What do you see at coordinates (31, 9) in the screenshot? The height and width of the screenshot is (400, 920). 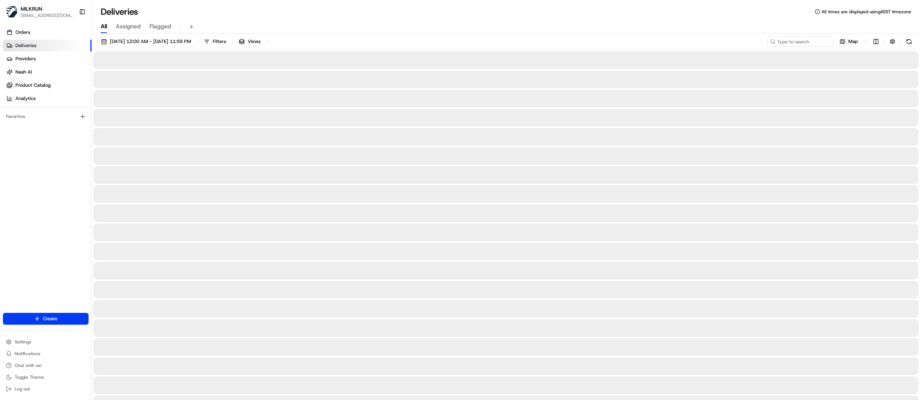 I see `span: MILKRUN` at bounding box center [31, 9].